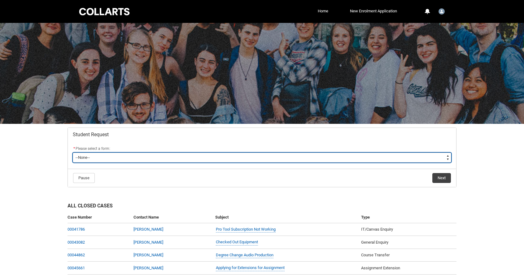 The height and width of the screenshot is (278, 524). What do you see at coordinates (246, 229) in the screenshot?
I see `a: Pro Tool Subscription Not Working` at bounding box center [246, 229].